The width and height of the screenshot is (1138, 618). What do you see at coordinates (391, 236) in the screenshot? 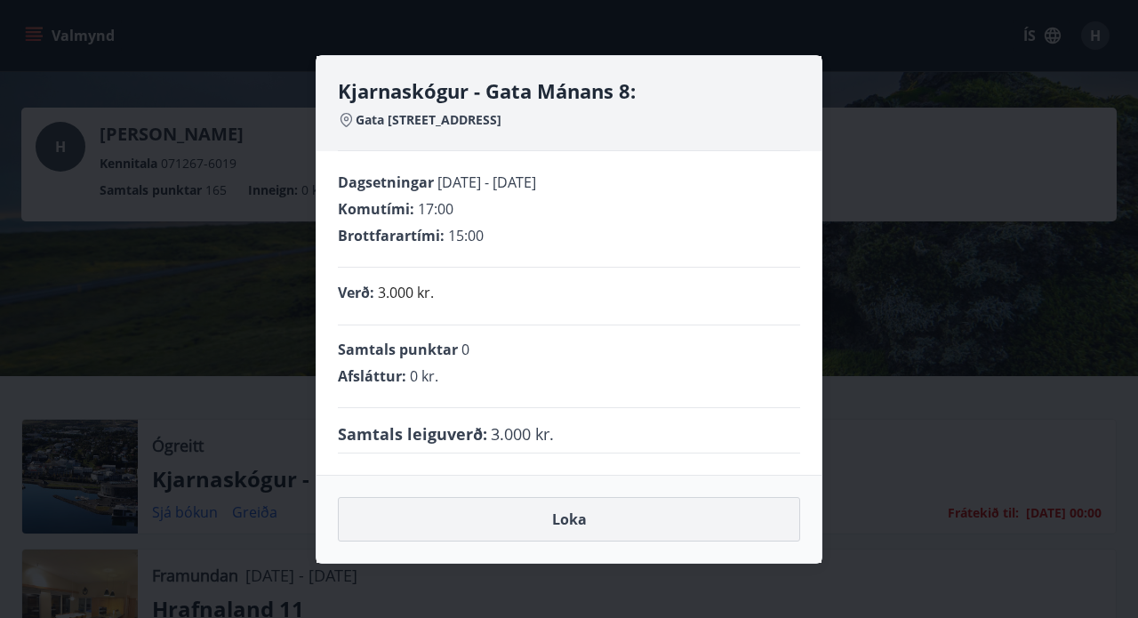
I see `span: Brottfarartími :` at bounding box center [391, 236].